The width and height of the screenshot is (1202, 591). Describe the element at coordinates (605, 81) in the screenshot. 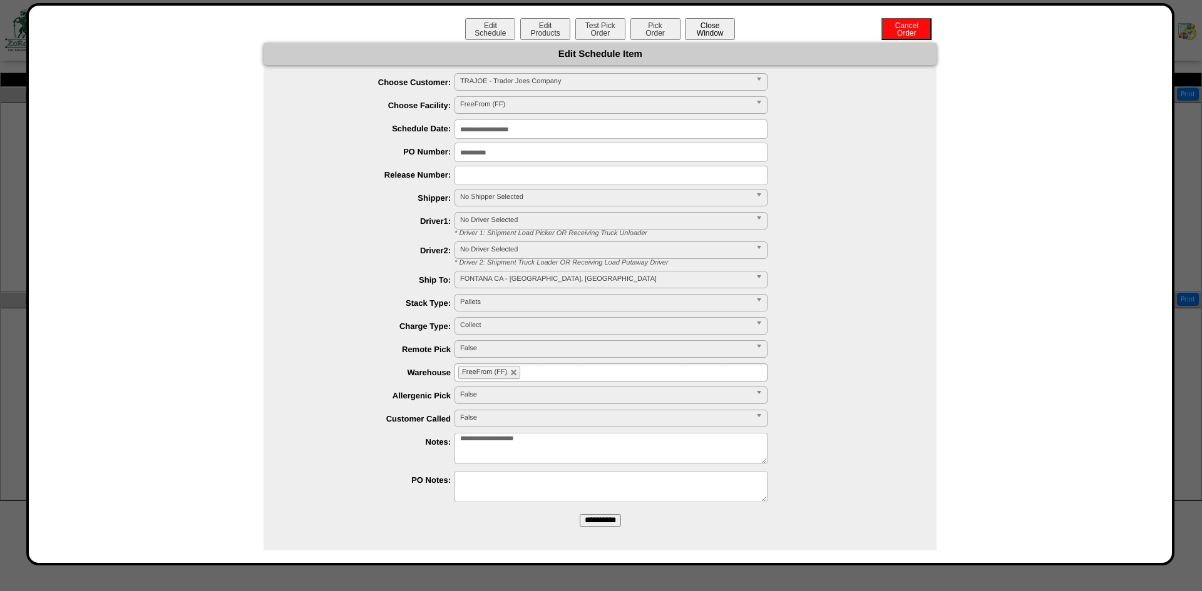

I see `span: TRAJOE - Trader Joes Company` at that location.